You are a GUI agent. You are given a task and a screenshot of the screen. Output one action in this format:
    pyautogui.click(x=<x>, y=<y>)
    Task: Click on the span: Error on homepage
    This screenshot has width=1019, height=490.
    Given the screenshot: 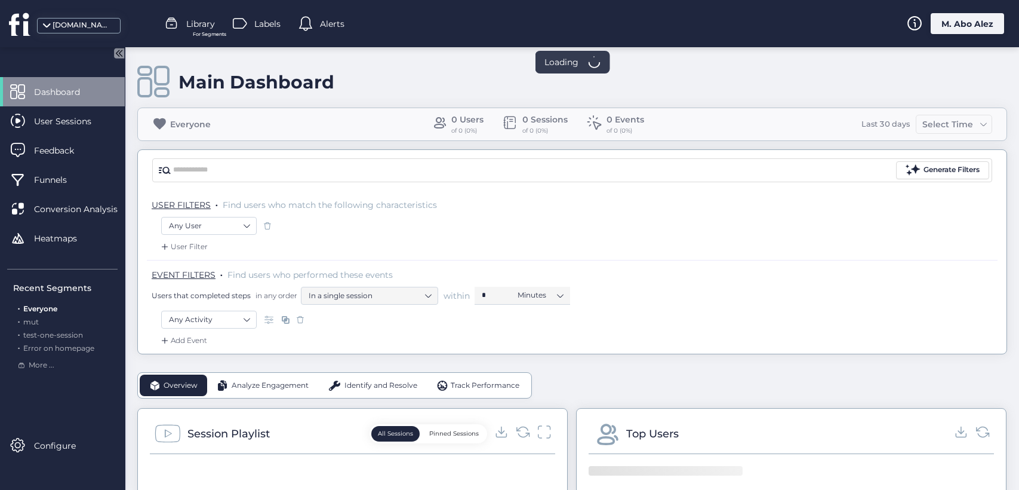 What is the action you would take?
    pyautogui.click(x=59, y=348)
    